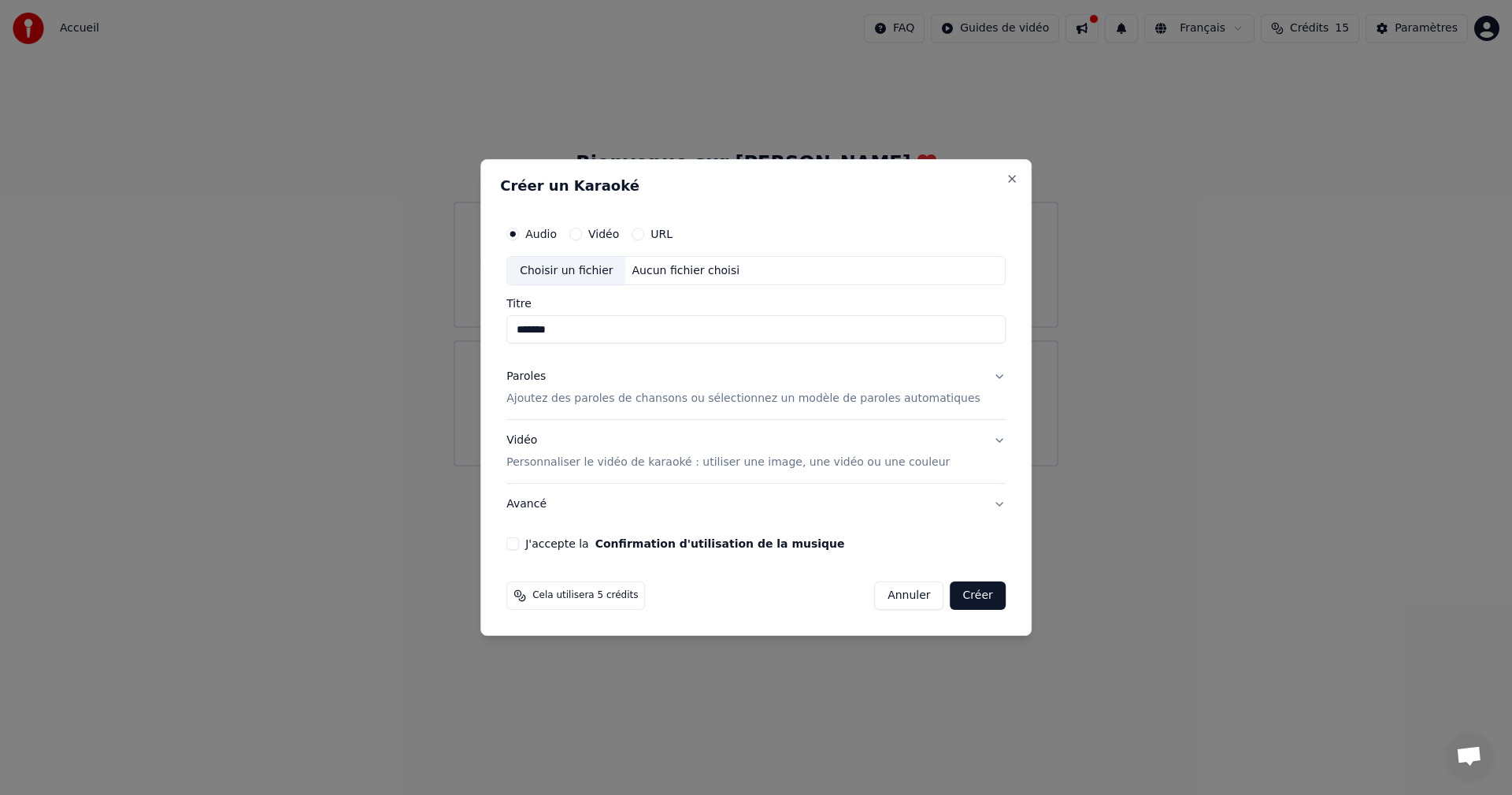 The height and width of the screenshot is (795, 1512). What do you see at coordinates (728, 463) in the screenshot?
I see `p: Personnaliser le vidéo de karaoké : utiliser une image, une vidéo ou une couleur` at bounding box center [728, 463].